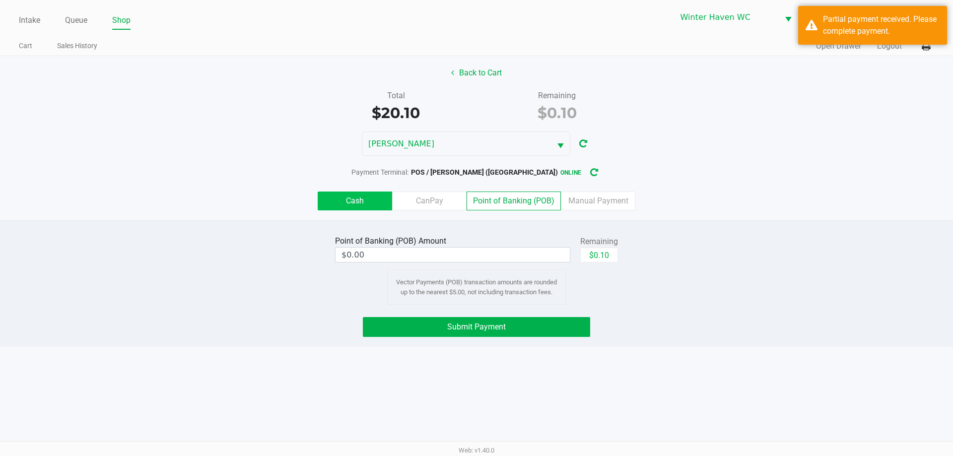  What do you see at coordinates (396, 113) in the screenshot?
I see `div: $20.10` at bounding box center [396, 113].